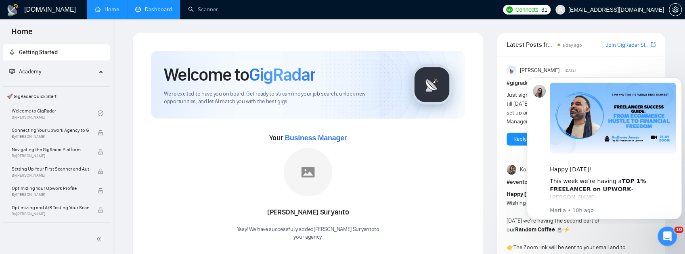  What do you see at coordinates (100, 239) in the screenshot?
I see `span: double-left` at bounding box center [100, 239].